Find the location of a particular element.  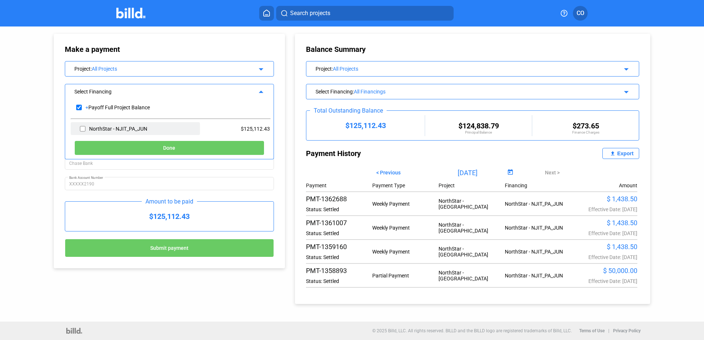

div: $273.65 is located at coordinates (585, 126).